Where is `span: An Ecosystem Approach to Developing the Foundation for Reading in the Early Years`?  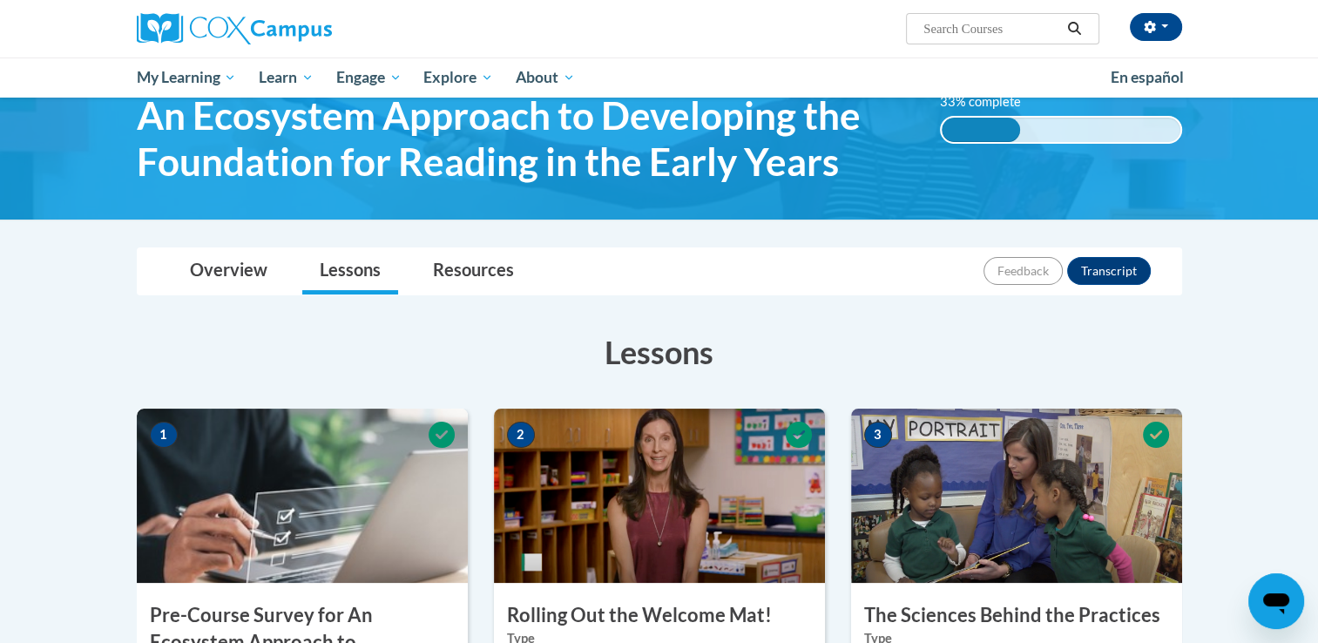 span: An Ecosystem Approach to Developing the Foundation for Reading in the Early Years is located at coordinates (525, 139).